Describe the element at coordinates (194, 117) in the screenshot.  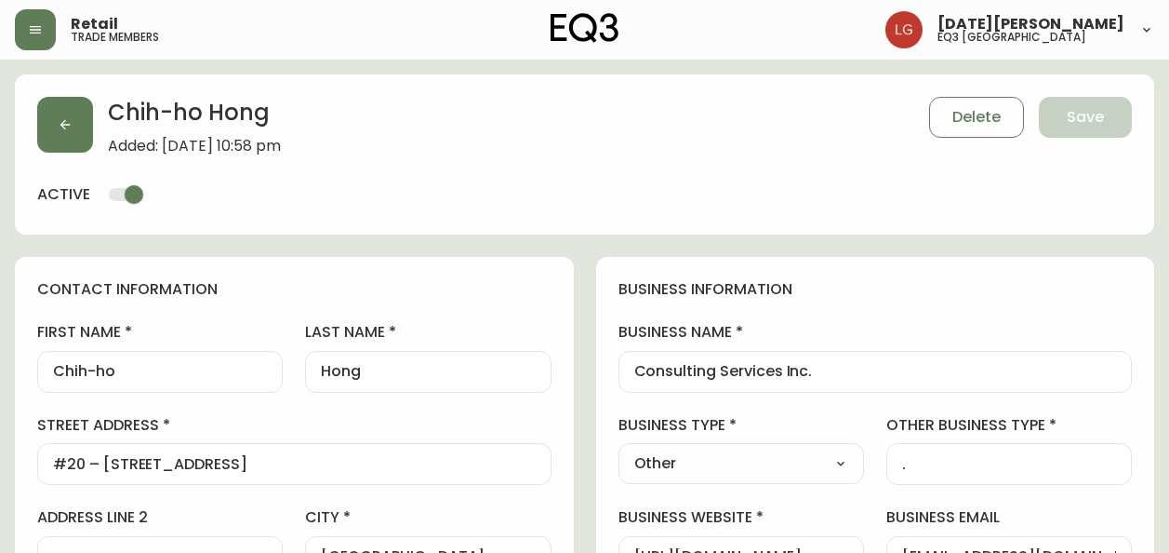
I see `h2: Chih-ho Hong` at that location.